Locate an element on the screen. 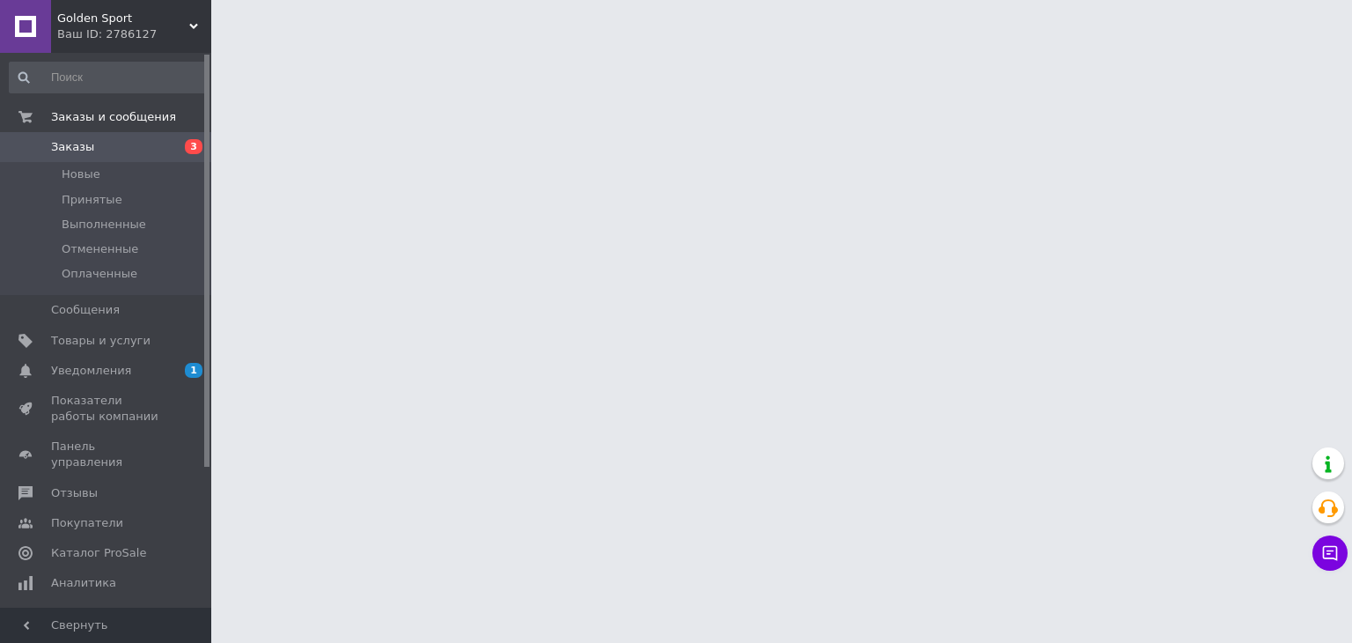 This screenshot has height=643, width=1352. span: Заказы и сообщения is located at coordinates (114, 117).